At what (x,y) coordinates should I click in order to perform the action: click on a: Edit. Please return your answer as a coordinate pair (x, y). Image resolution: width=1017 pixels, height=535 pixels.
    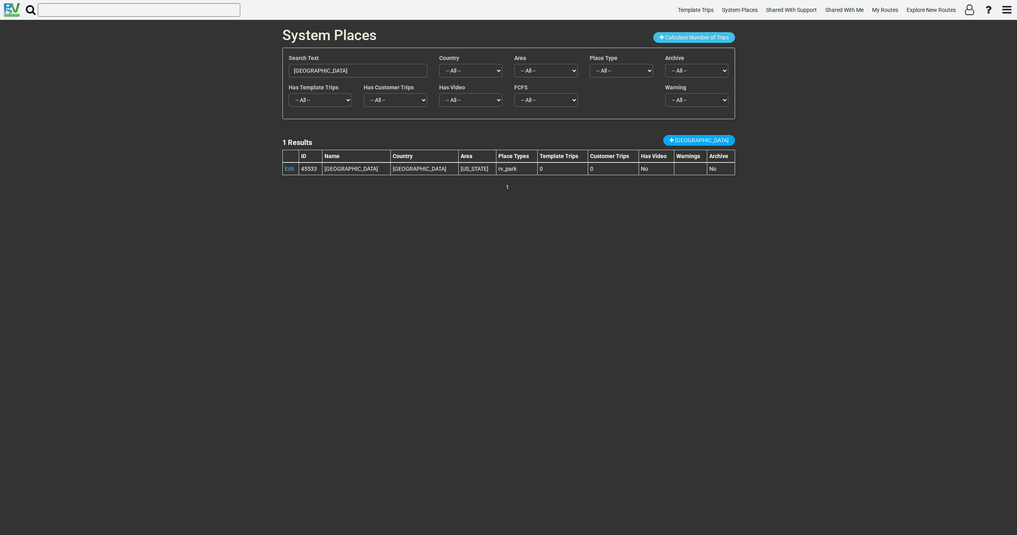
    Looking at the image, I should click on (289, 169).